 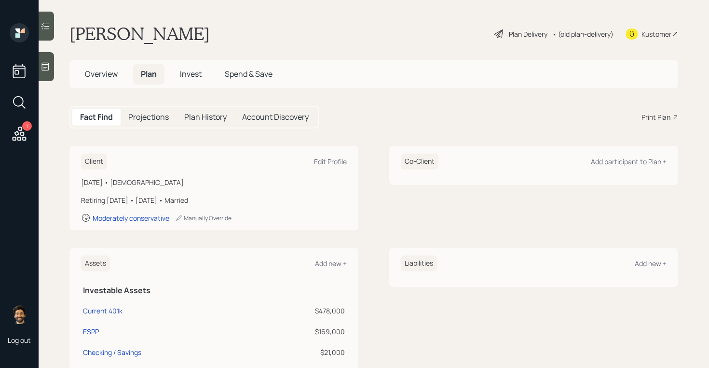 What do you see at coordinates (19, 340) in the screenshot?
I see `div: Log out` at bounding box center [19, 340].